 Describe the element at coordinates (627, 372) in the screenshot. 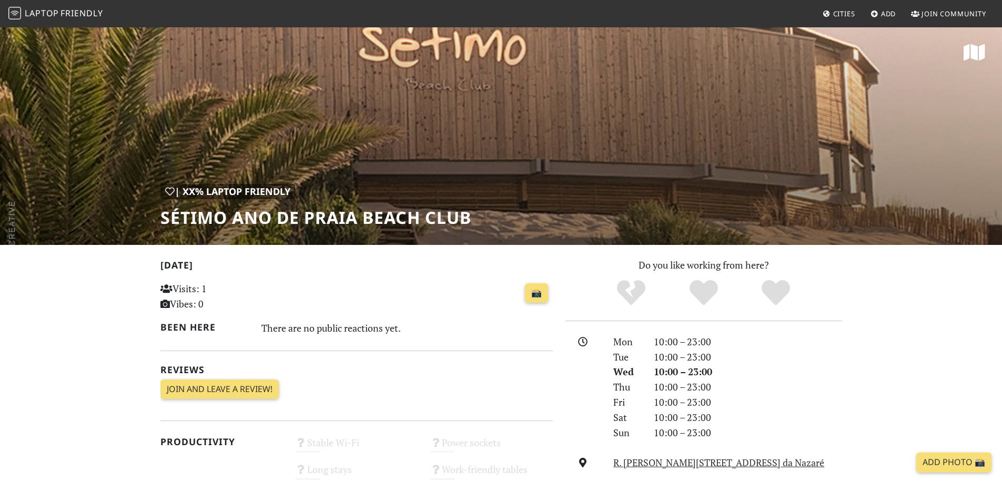

I see `div: Wed` at that location.